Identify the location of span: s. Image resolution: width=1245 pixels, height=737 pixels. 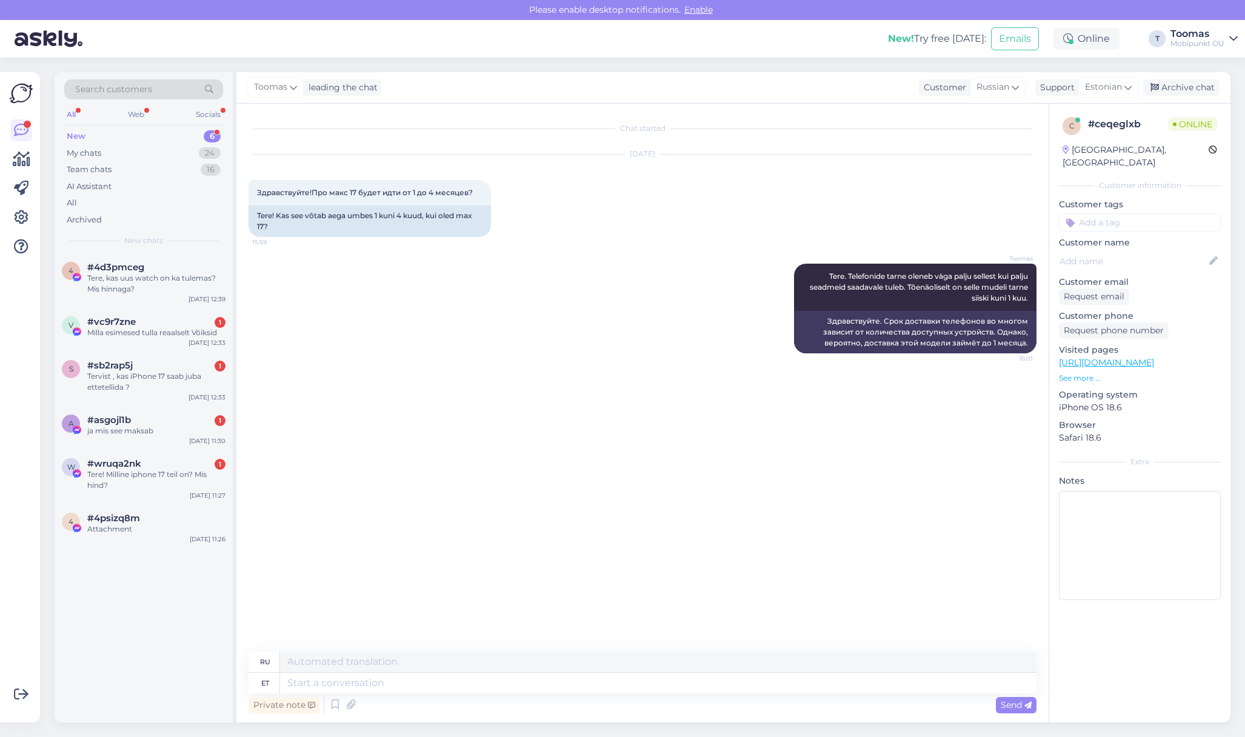
(71, 369).